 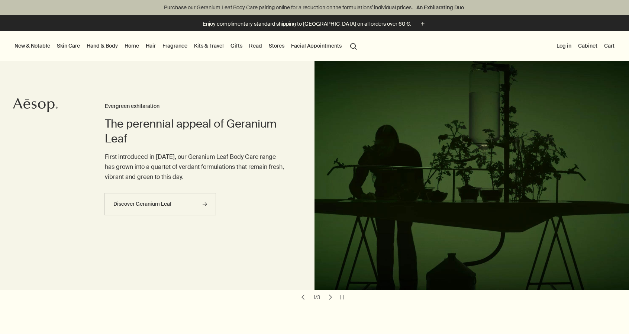 What do you see at coordinates (342, 297) in the screenshot?
I see `button: pause` at bounding box center [342, 297].